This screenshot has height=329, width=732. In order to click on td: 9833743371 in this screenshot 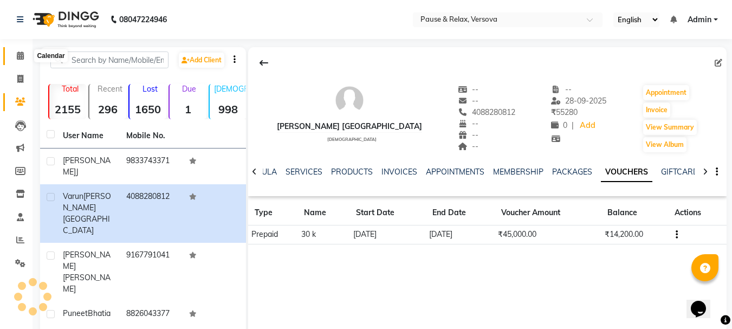, I will do `click(151, 166)`.